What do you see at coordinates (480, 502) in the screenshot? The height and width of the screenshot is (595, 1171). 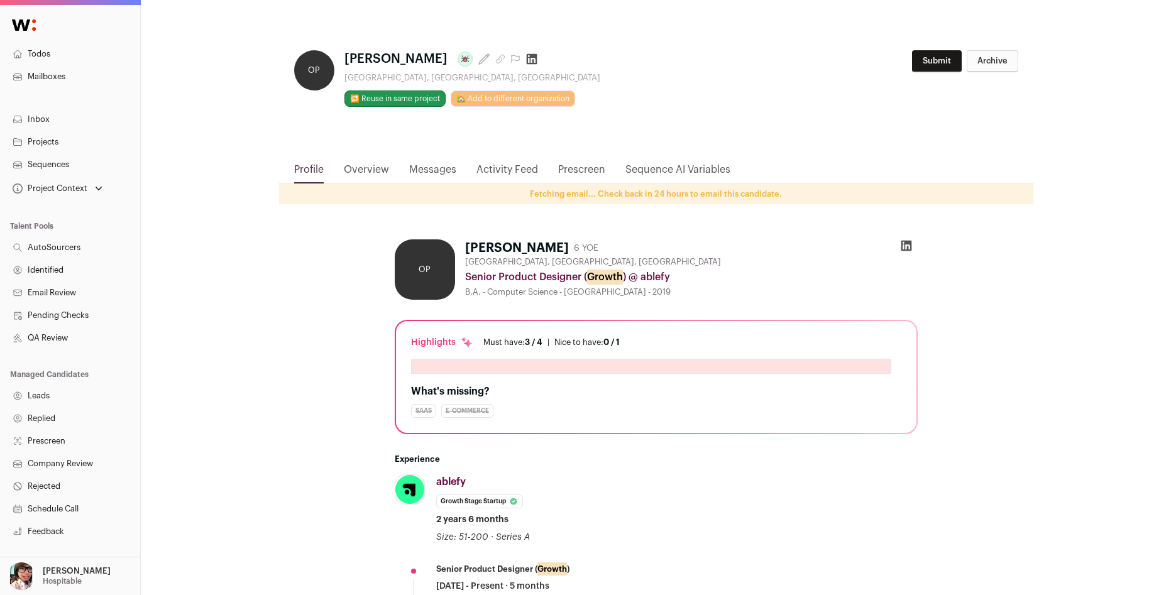 I see `li: Growth Stage Startup` at bounding box center [480, 502].